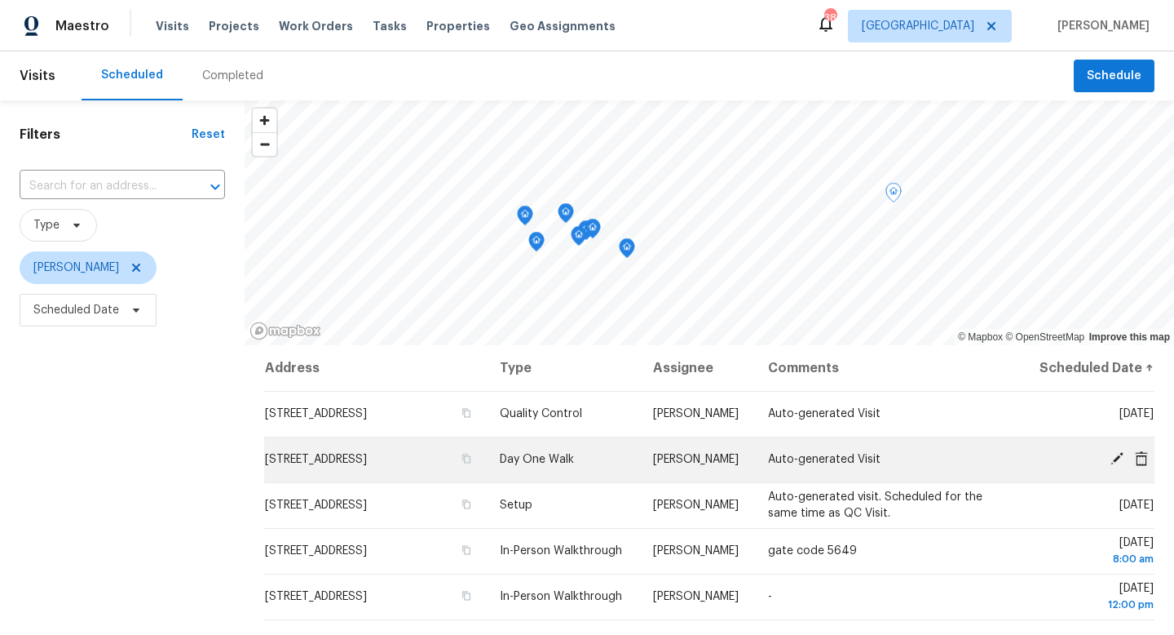 This screenshot has width=1174, height=635. What do you see at coordinates (316, 26) in the screenshot?
I see `span: Work Orders` at bounding box center [316, 26].